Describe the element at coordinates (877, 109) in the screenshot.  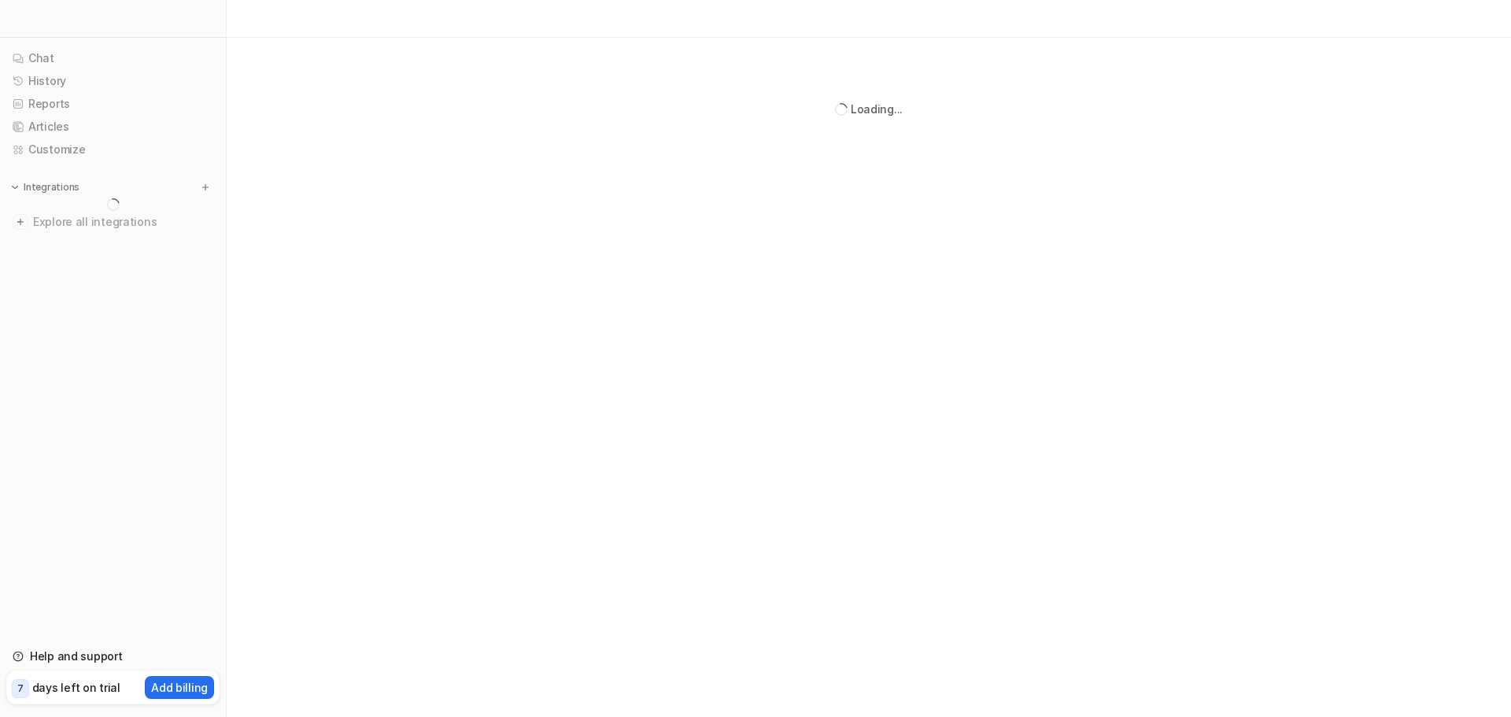
I see `div: Loading...` at that location.